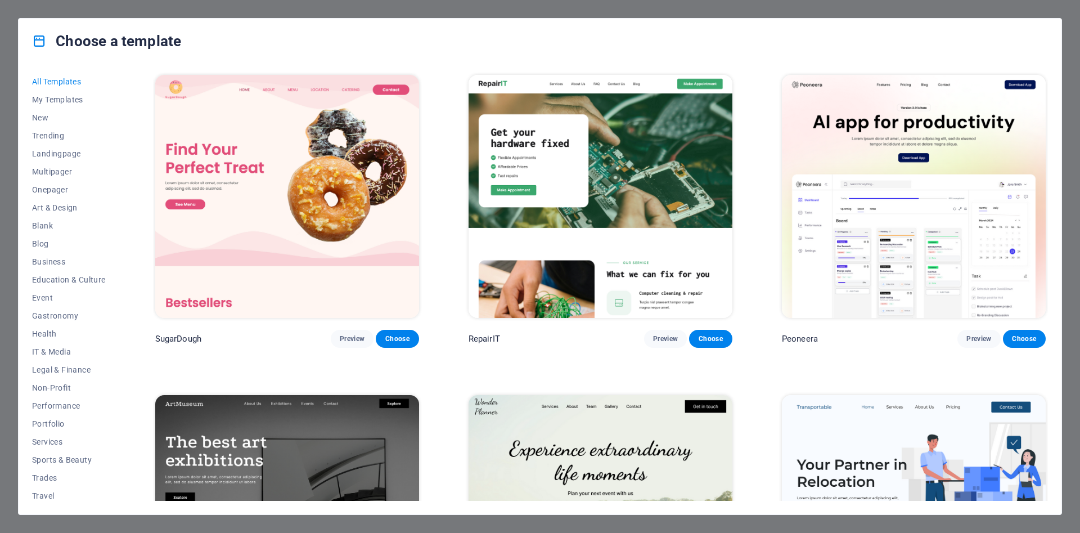 The width and height of the screenshot is (1080, 533). What do you see at coordinates (600, 196) in the screenshot?
I see `img: RepairIT` at bounding box center [600, 196].